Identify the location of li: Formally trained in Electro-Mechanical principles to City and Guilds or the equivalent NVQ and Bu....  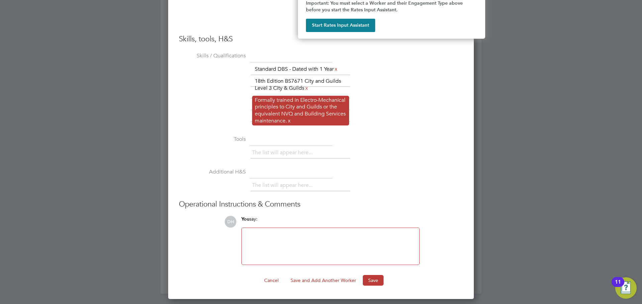
(300, 111).